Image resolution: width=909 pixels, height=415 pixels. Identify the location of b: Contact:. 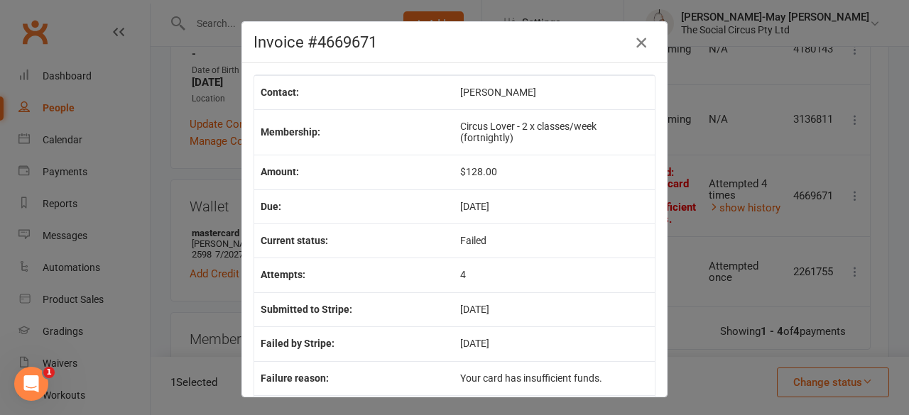
(280, 92).